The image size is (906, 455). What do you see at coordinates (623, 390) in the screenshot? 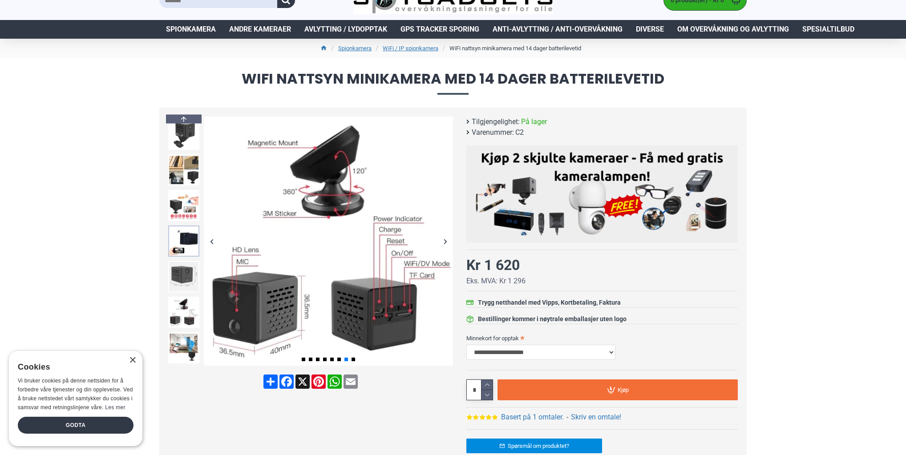
I see `span: Kjøp` at bounding box center [623, 390].